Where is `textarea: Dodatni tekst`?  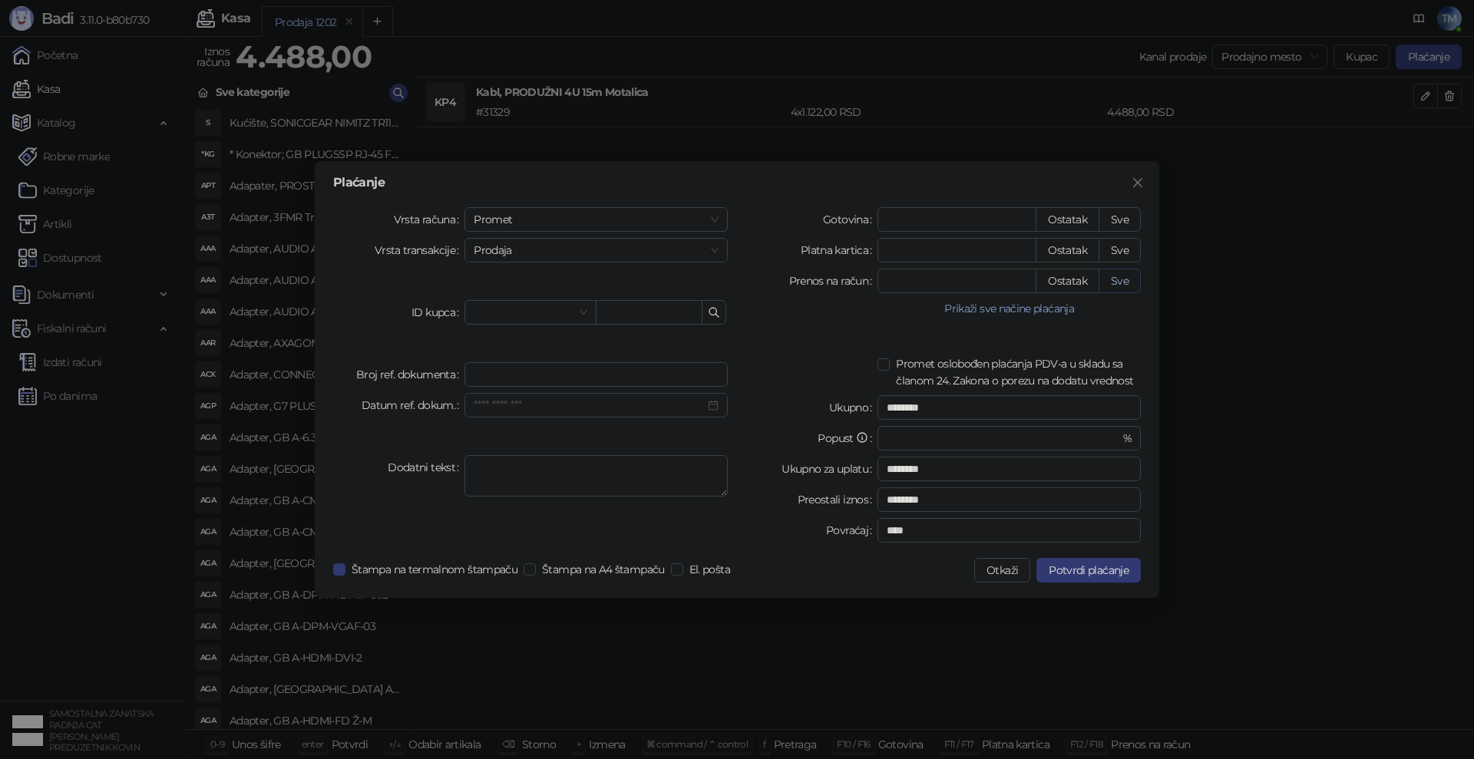 textarea: Dodatni tekst is located at coordinates (596, 476).